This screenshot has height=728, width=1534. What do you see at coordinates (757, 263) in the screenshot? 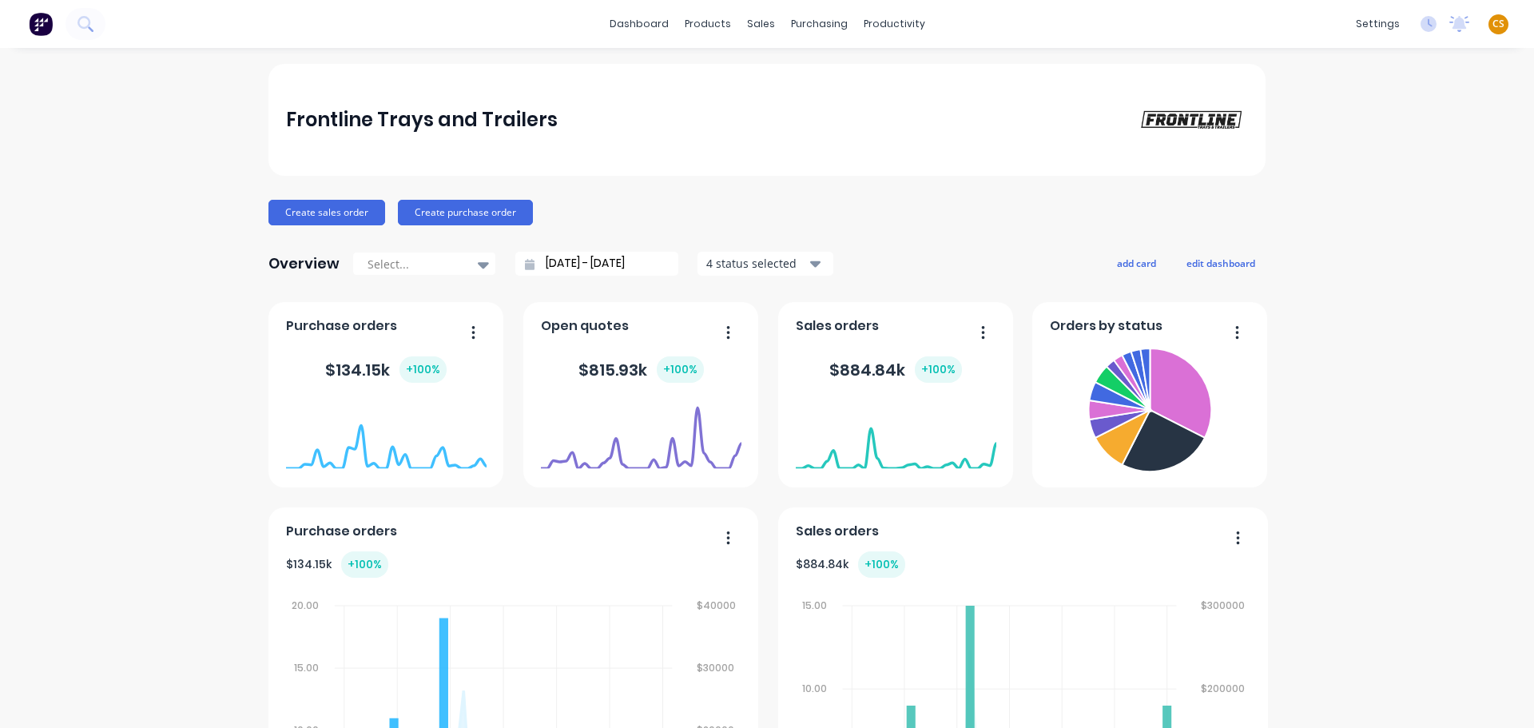
I see `div: 4 status selected` at bounding box center [757, 263].